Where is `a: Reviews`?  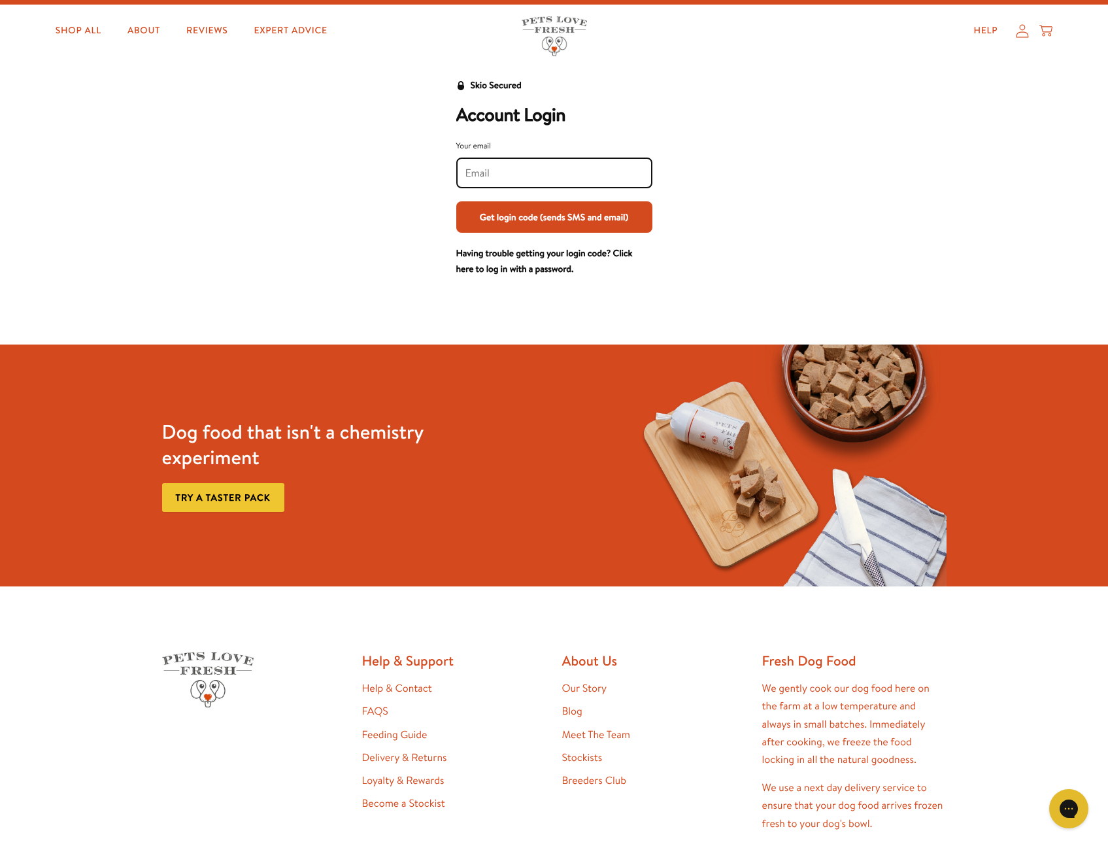 a: Reviews is located at coordinates (207, 31).